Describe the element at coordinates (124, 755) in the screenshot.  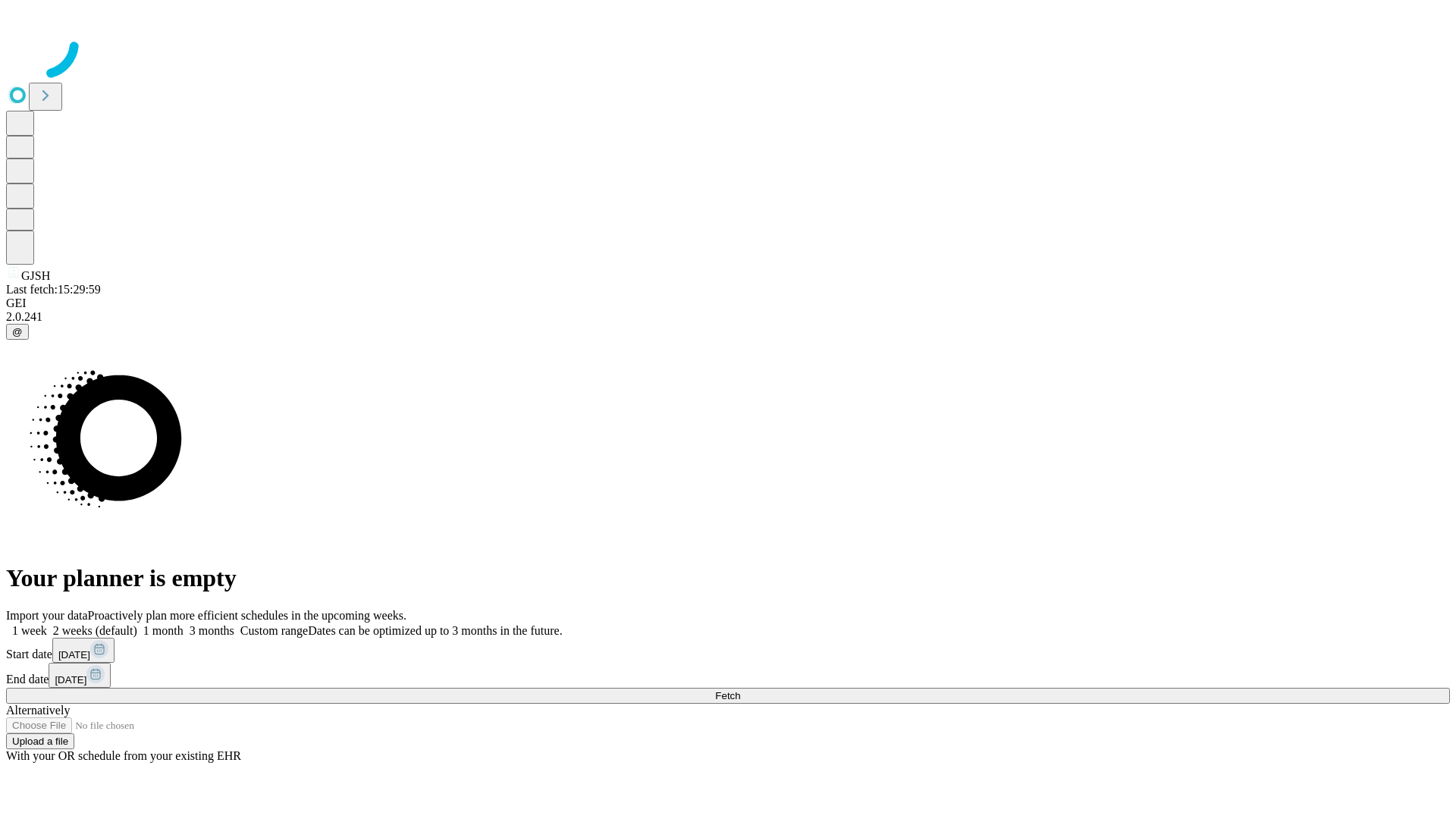
I see `span: With your OR schedule from your existing EHR` at that location.